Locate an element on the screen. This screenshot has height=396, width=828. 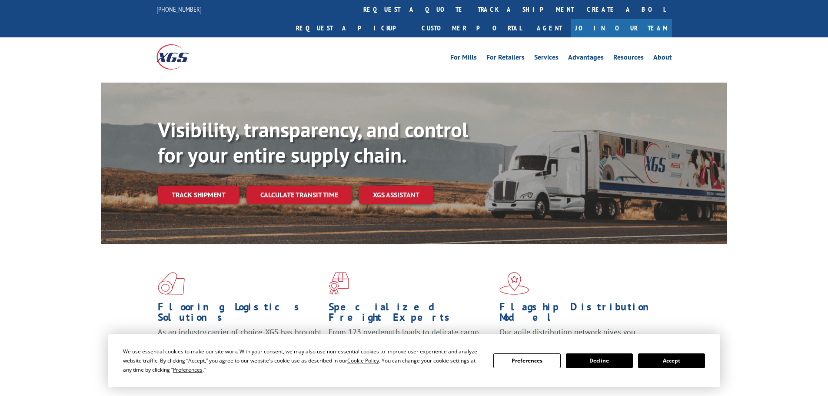
img: xgs-icon-total-supply-chain-intelligence-red is located at coordinates (171, 283).